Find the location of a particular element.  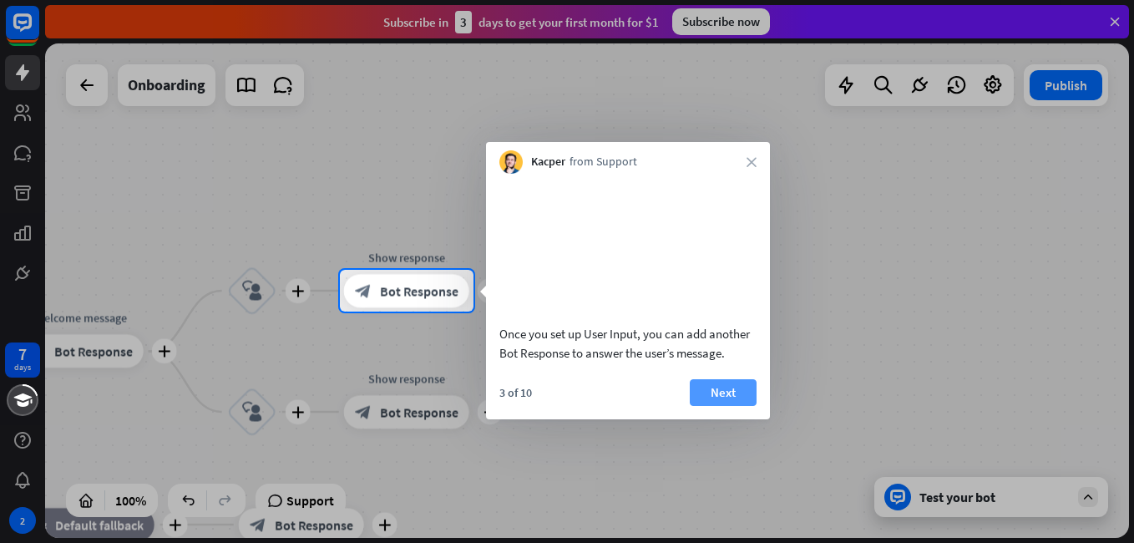

span: from Support is located at coordinates (603, 162).